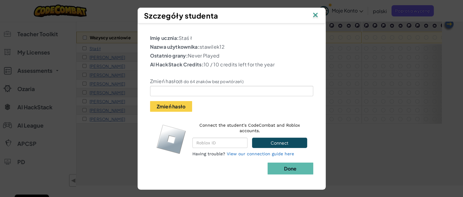 Image resolution: width=463 pixels, height=197 pixels. I want to click on input: Roblox ID, so click(220, 143).